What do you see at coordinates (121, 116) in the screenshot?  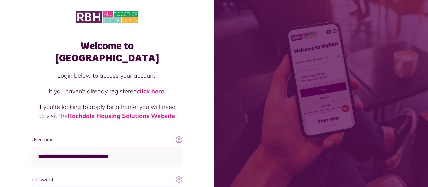 I see `a: Rochdale Housing Solutions Website` at bounding box center [121, 116].